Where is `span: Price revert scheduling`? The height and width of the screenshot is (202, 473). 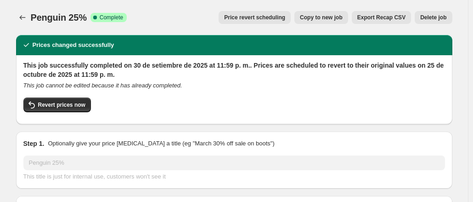
span: Price revert scheduling is located at coordinates (254, 17).